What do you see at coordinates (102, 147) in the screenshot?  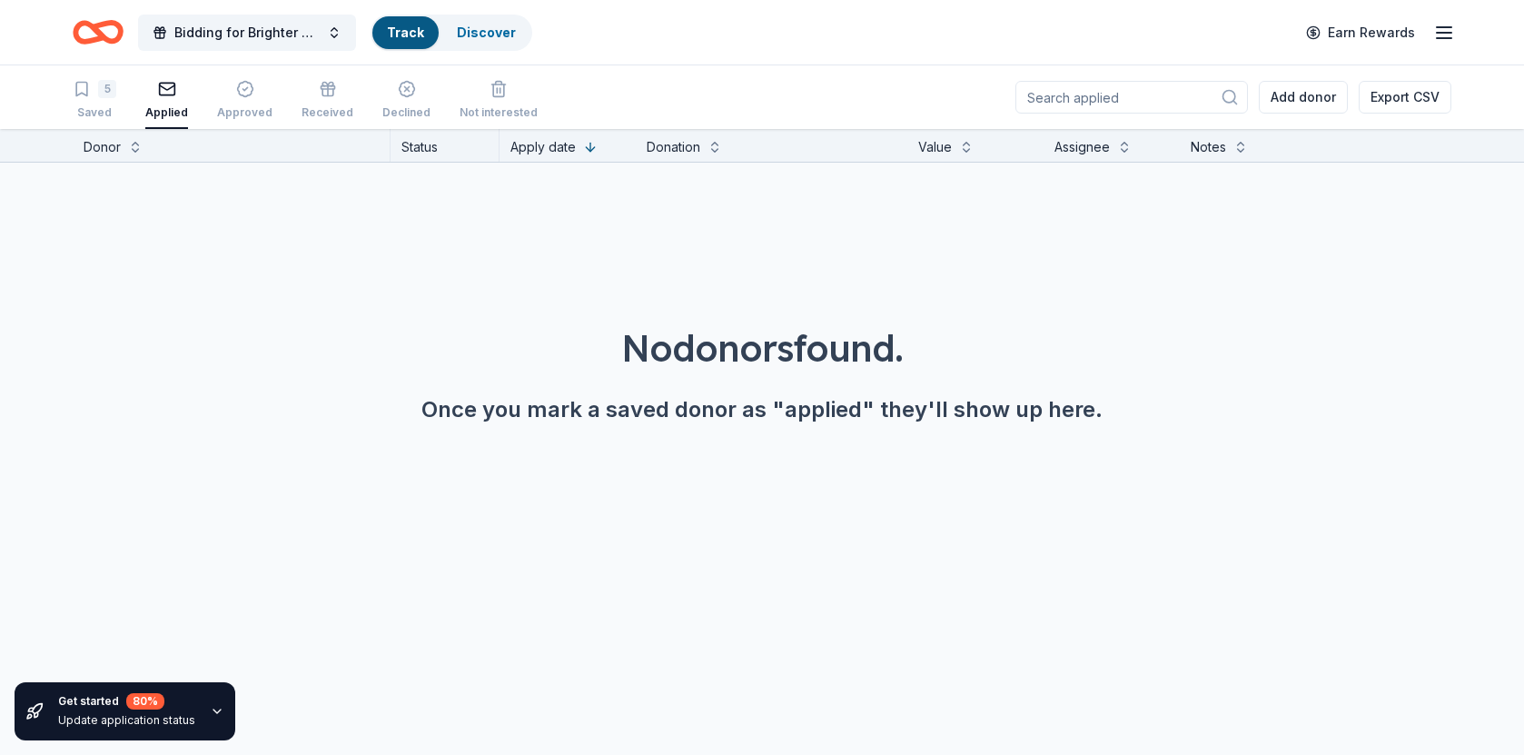 I see `div: Donor` at bounding box center [102, 147].